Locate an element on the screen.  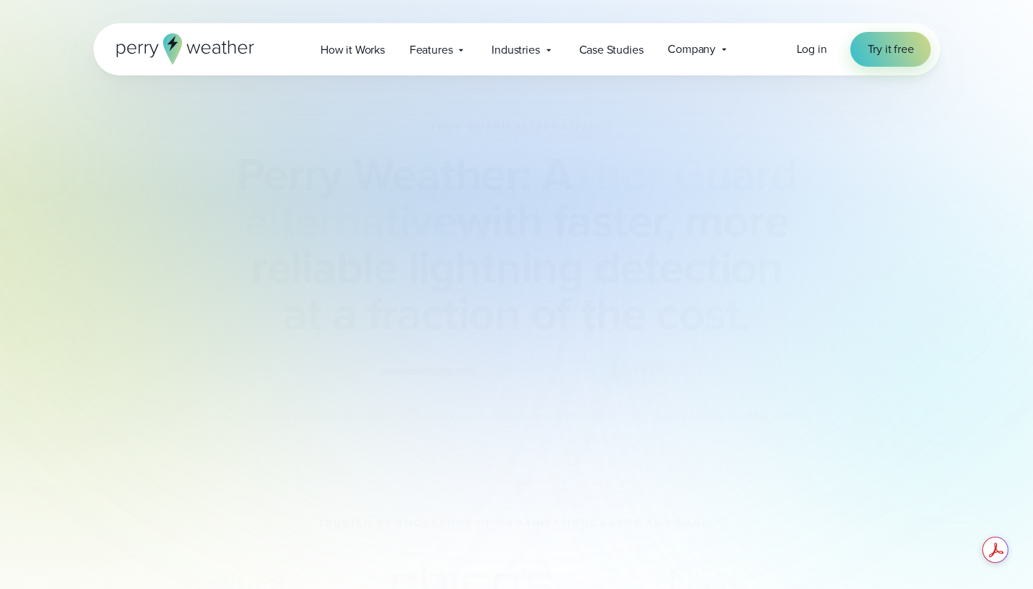
a: Try it free is located at coordinates (891, 49).